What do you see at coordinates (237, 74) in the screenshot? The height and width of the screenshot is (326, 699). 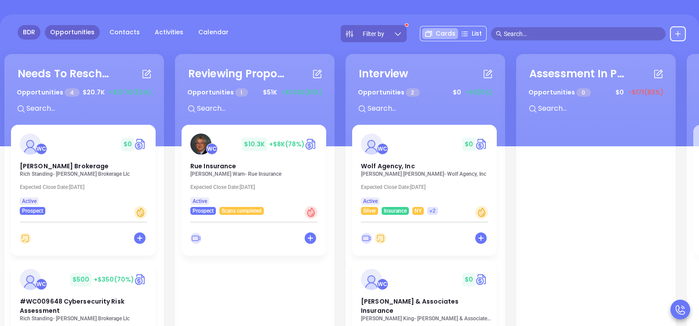 I see `div: Reviewing Proposal` at bounding box center [237, 74].